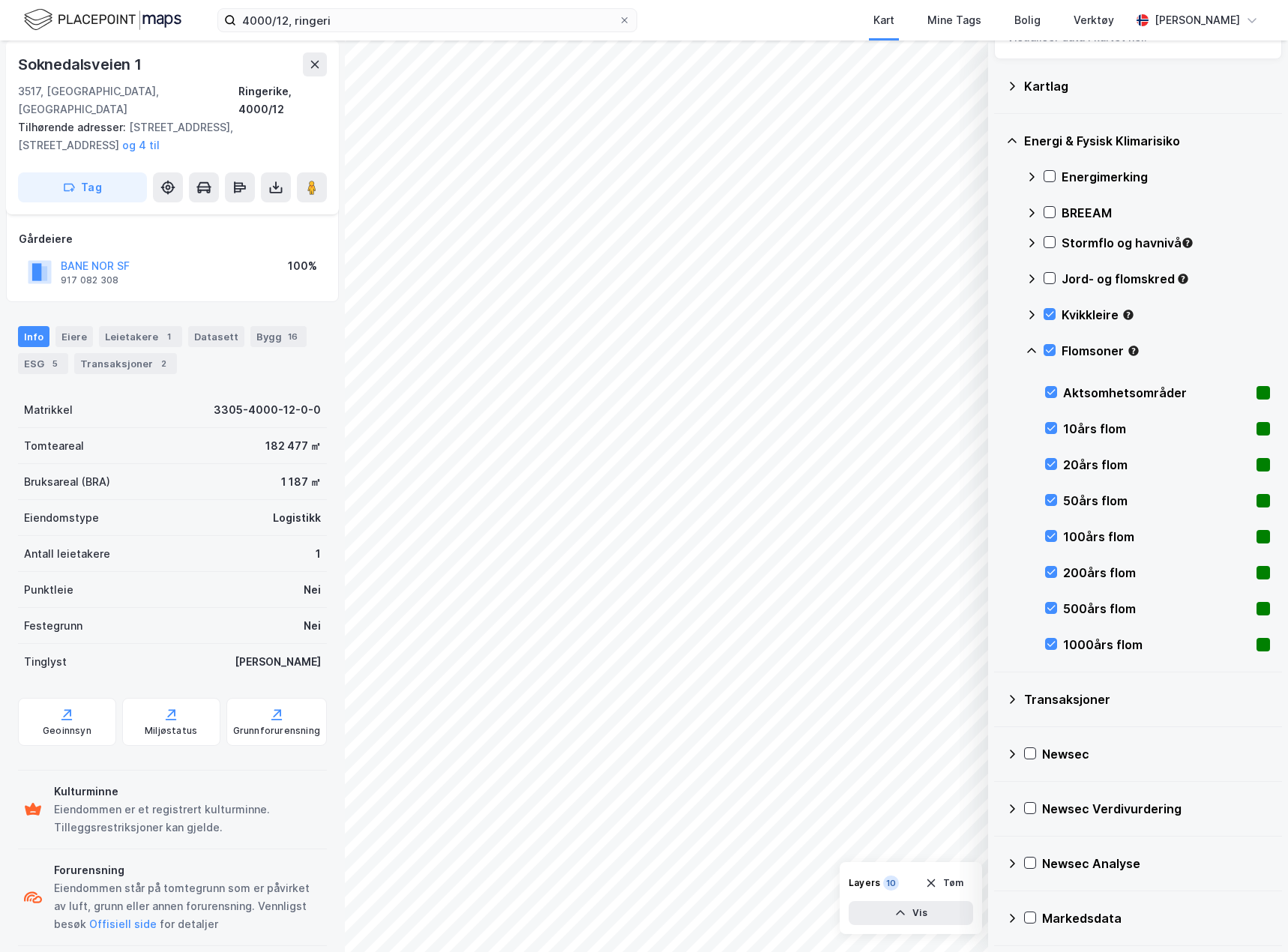 The height and width of the screenshot is (952, 1288). I want to click on div: Gårdeiere, so click(172, 239).